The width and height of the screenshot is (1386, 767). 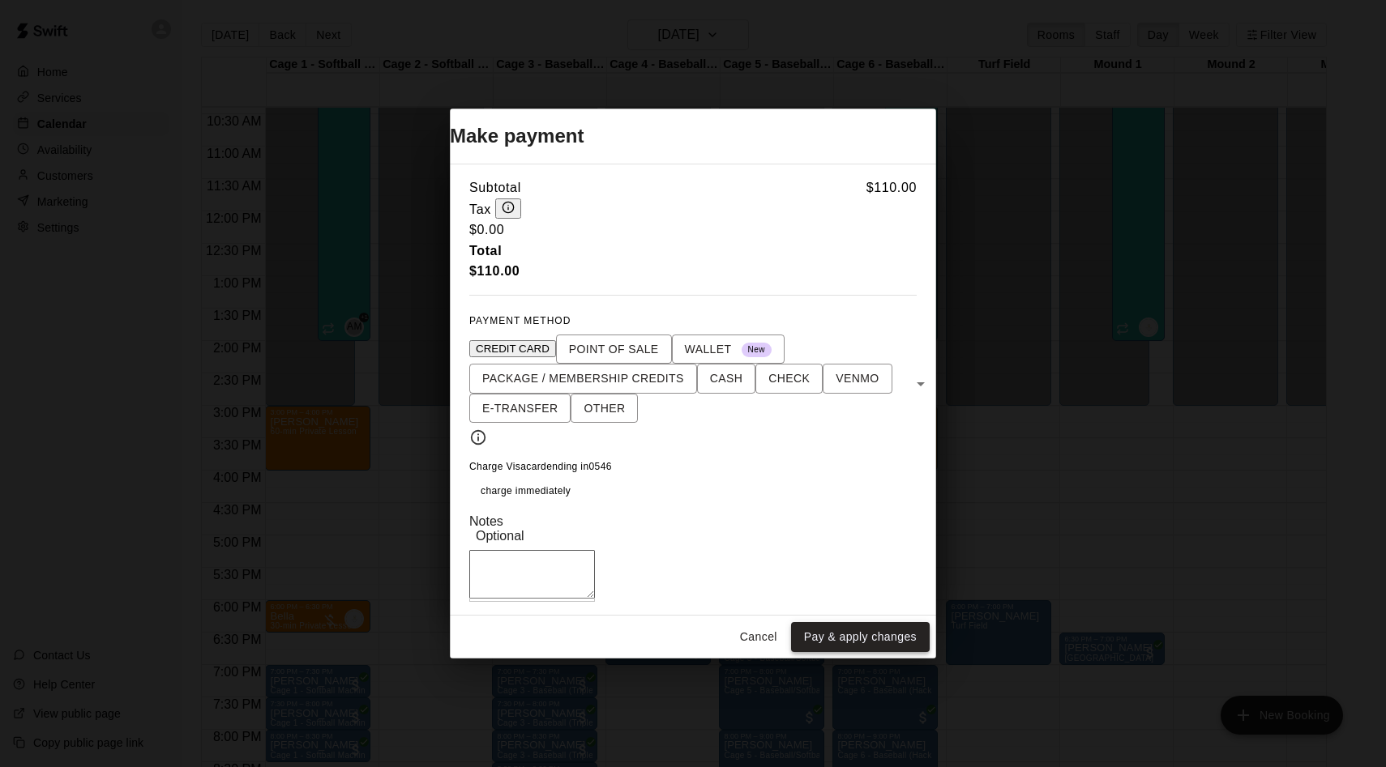 I want to click on button: E-TRANSFER, so click(x=519, y=408).